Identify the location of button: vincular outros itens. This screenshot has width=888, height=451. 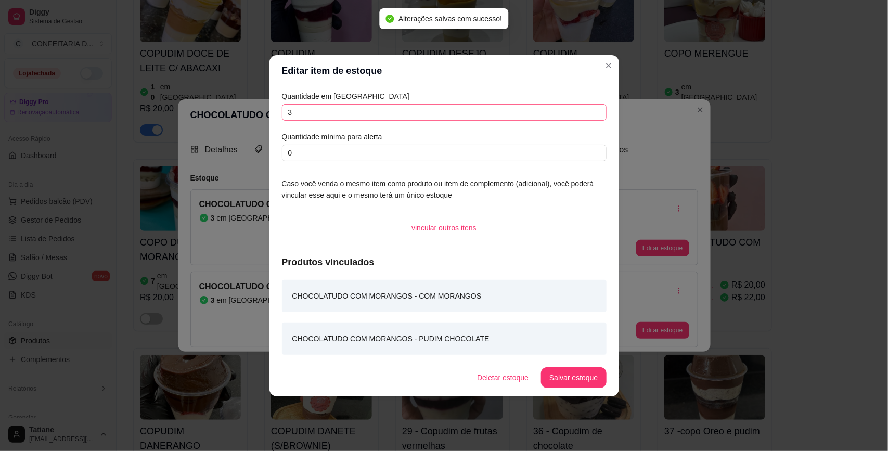
(444, 228).